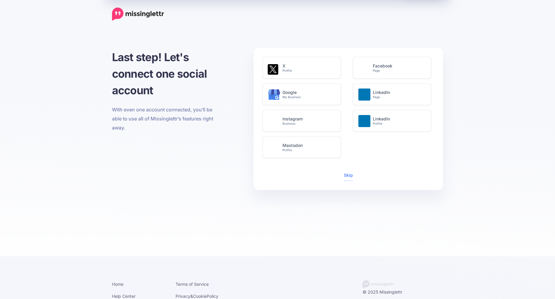 This screenshot has height=299, width=555. Describe the element at coordinates (394, 121) in the screenshot. I see `a: LinkedInProfile` at that location.